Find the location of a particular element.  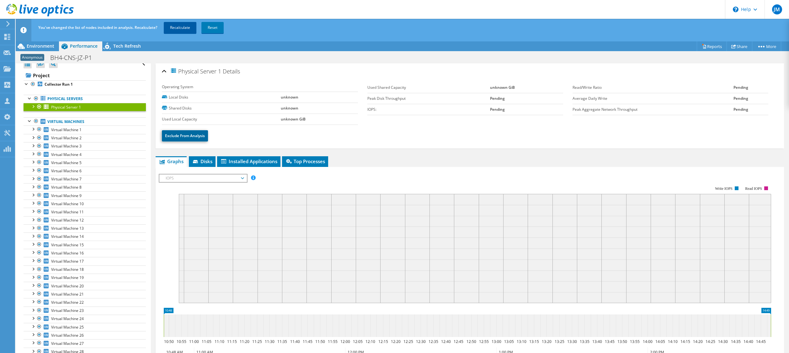

span: Virtual Machine 13 is located at coordinates (67, 228).